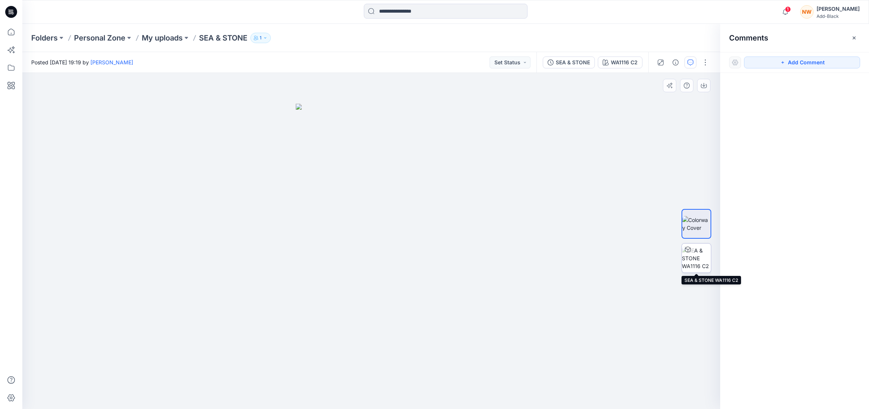 This screenshot has height=409, width=869. Describe the element at coordinates (624, 62) in the screenshot. I see `div: WA1116 C2` at that location.